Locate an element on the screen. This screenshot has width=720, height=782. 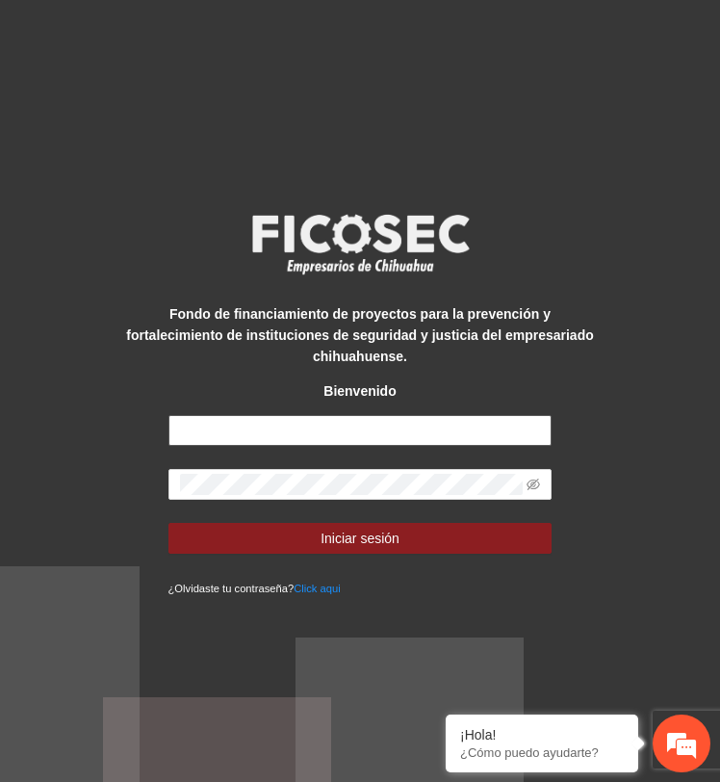
strong: Bienvenido is located at coordinates (359, 391).